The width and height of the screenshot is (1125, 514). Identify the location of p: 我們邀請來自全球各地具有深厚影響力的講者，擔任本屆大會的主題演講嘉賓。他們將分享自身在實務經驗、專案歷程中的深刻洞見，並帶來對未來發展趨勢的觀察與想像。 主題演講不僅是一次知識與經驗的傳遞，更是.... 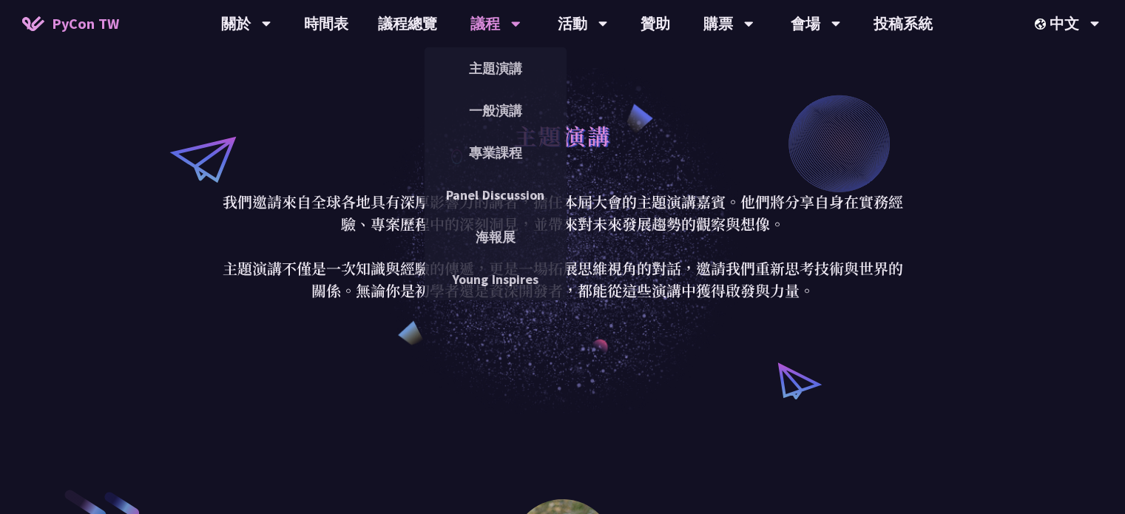
(563, 246).